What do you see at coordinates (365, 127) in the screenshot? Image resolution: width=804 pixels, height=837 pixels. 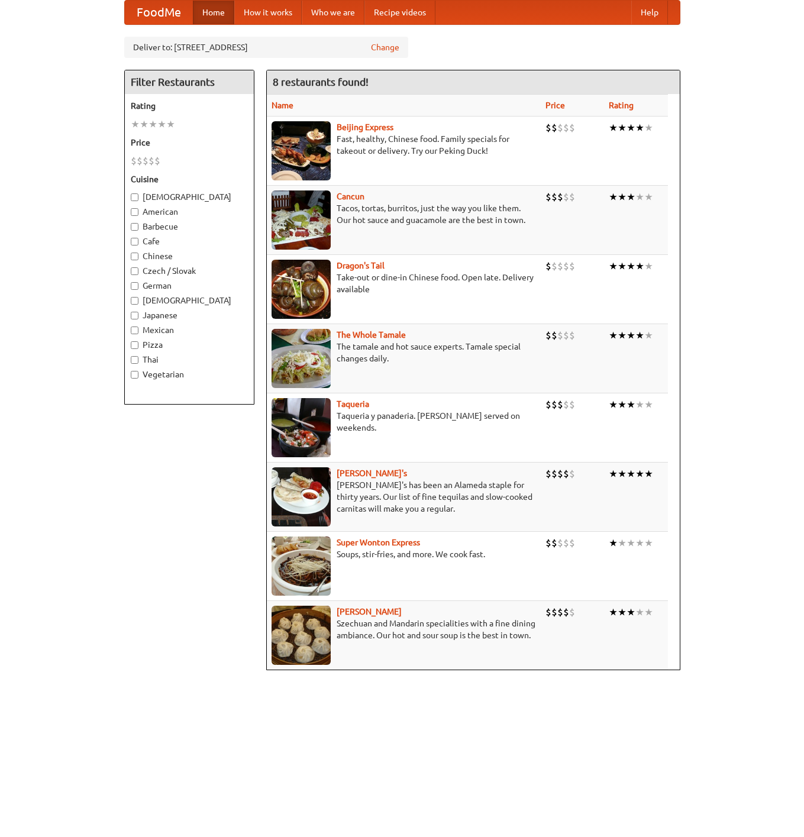 I see `b: Beijing Express` at bounding box center [365, 127].